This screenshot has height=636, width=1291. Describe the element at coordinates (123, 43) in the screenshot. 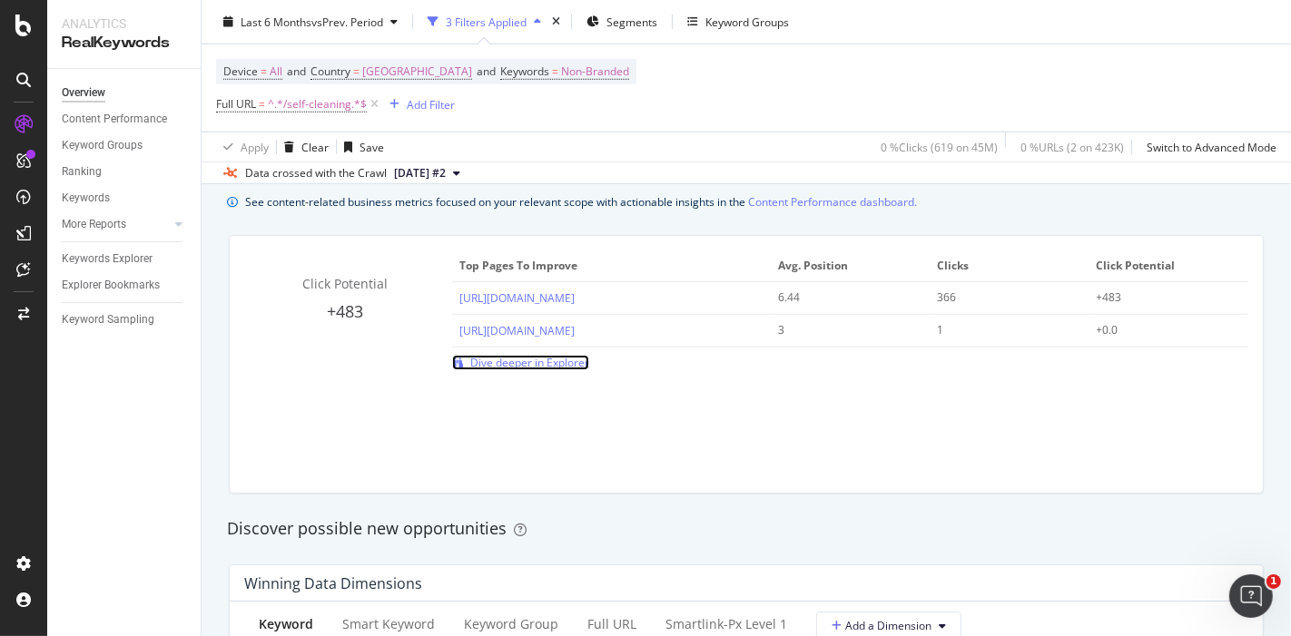

I see `div: RealKeywords` at that location.